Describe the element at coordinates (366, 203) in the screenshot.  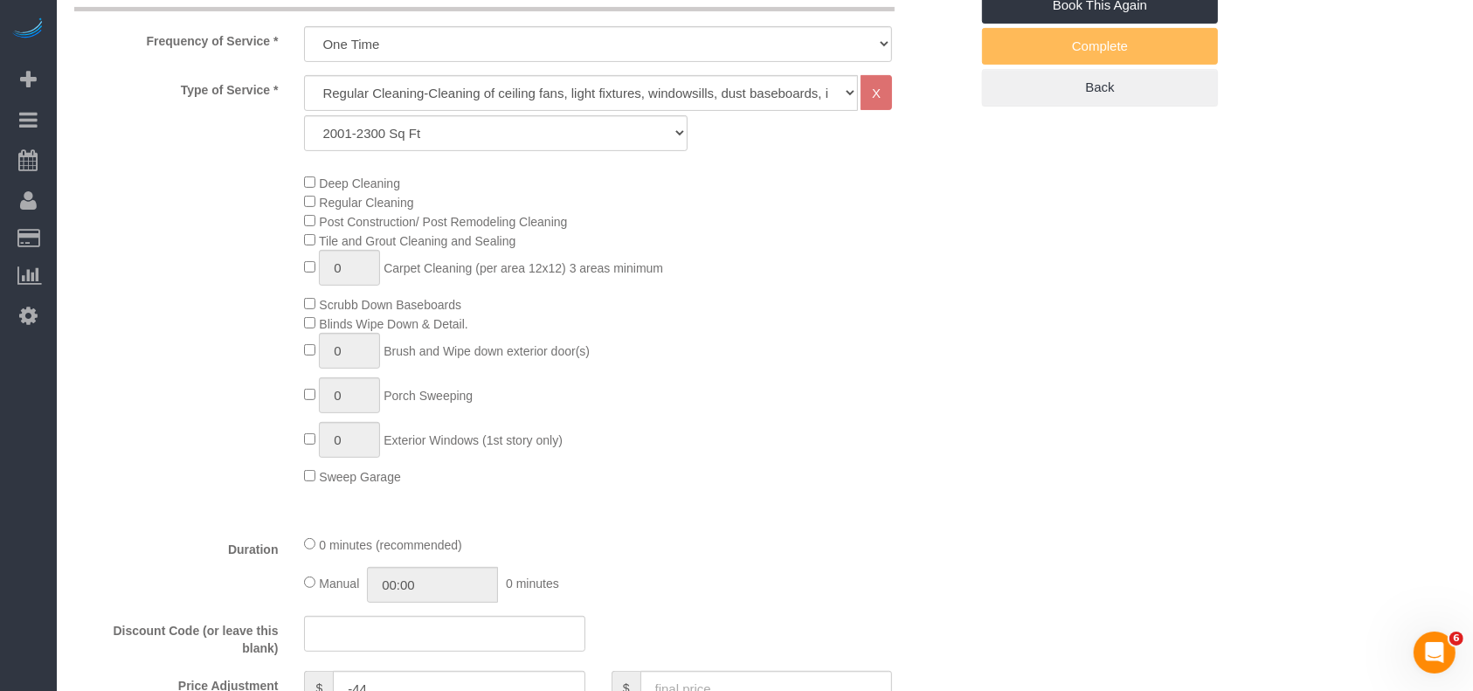
I see `span: Regular Cleaning` at that location.